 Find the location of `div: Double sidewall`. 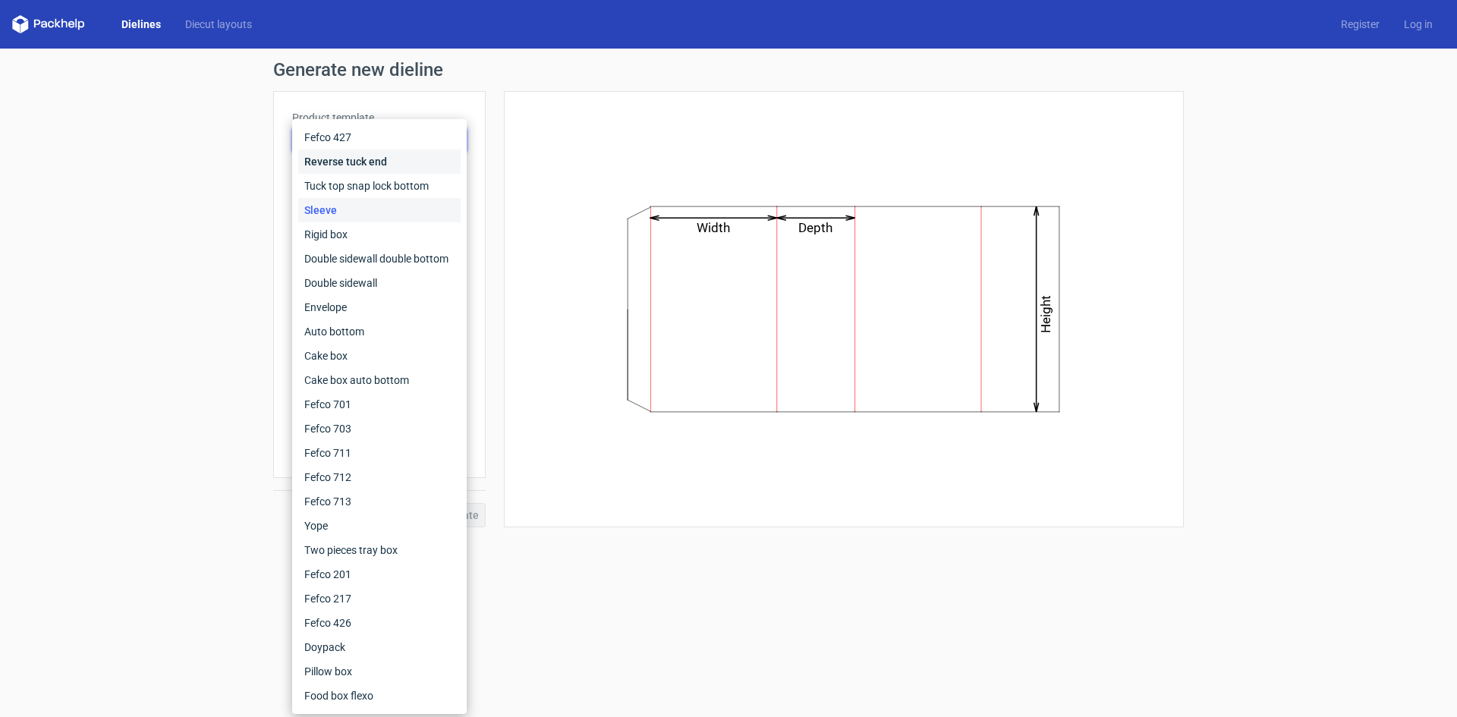

div: Double sidewall is located at coordinates (380, 283).